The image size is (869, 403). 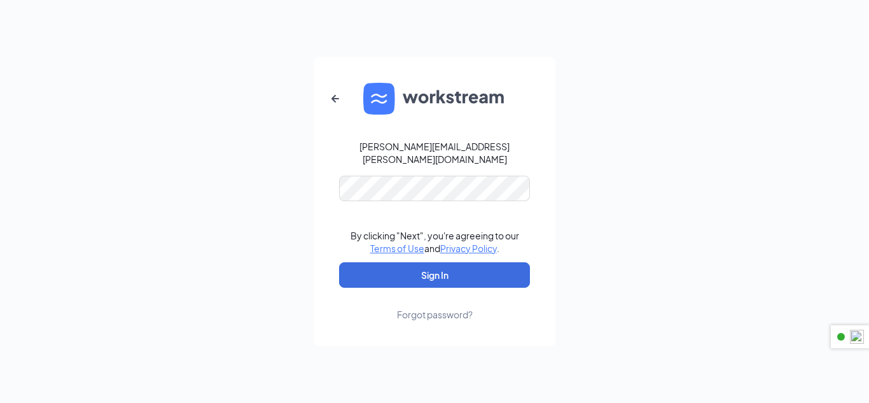 What do you see at coordinates (435, 314) in the screenshot?
I see `div: Forgot password?` at bounding box center [435, 314].